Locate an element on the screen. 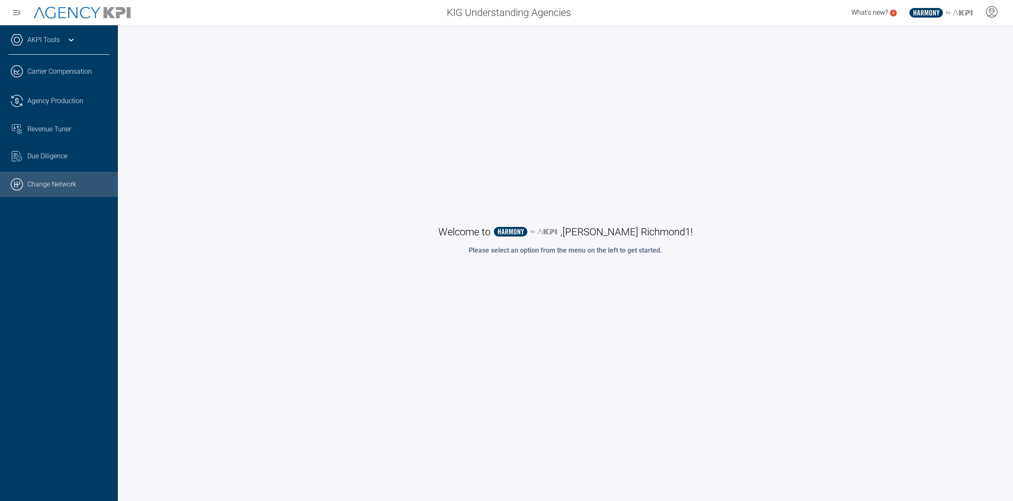 This screenshot has height=501, width=1013. span: KIG Understanding Agencies is located at coordinates (509, 13).